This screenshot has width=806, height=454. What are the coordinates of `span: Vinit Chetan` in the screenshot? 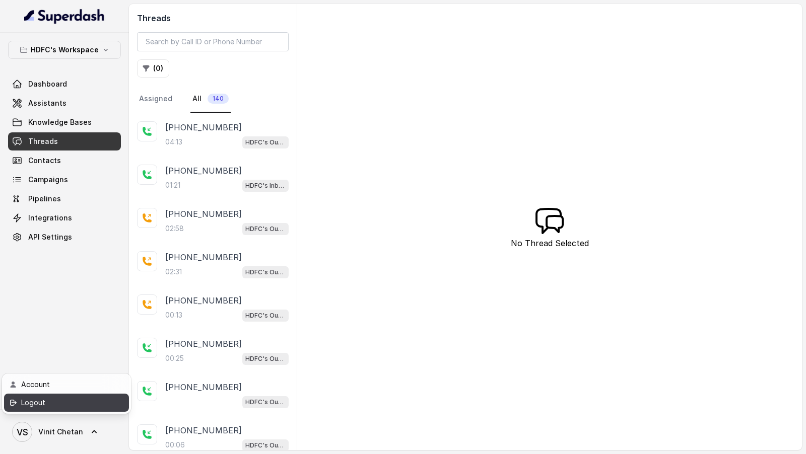 It's located at (60, 432).